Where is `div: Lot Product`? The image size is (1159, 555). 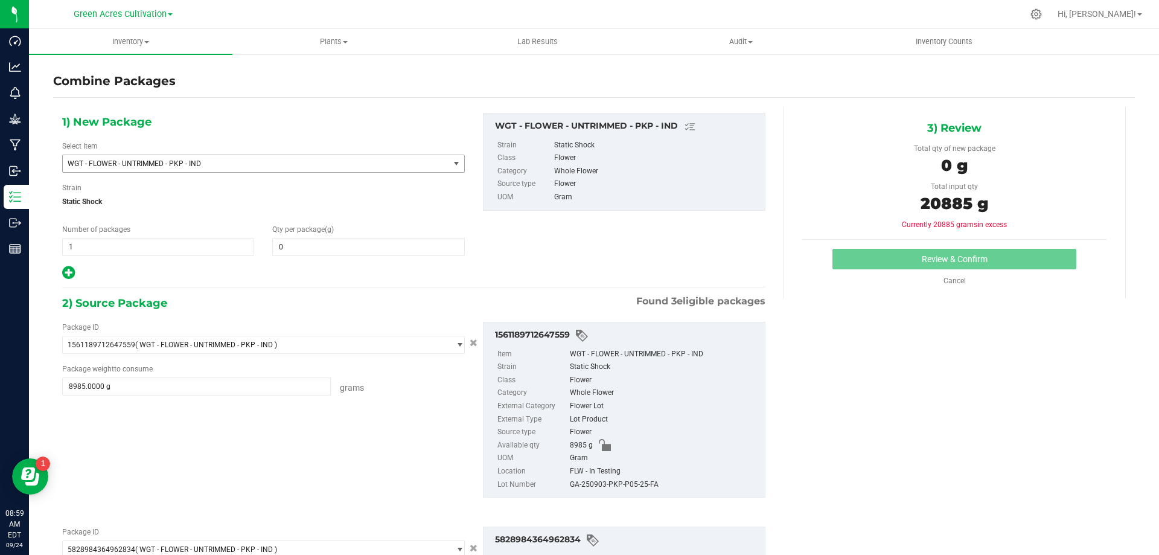
div: Lot Product is located at coordinates (664, 420).